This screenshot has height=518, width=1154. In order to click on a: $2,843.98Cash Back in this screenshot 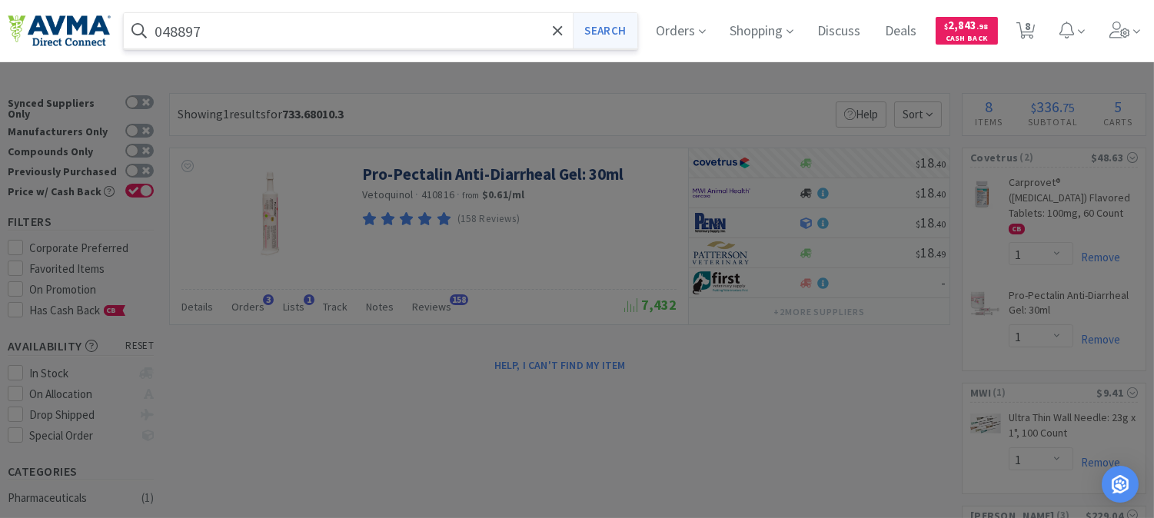, I will do `click(966, 31)`.